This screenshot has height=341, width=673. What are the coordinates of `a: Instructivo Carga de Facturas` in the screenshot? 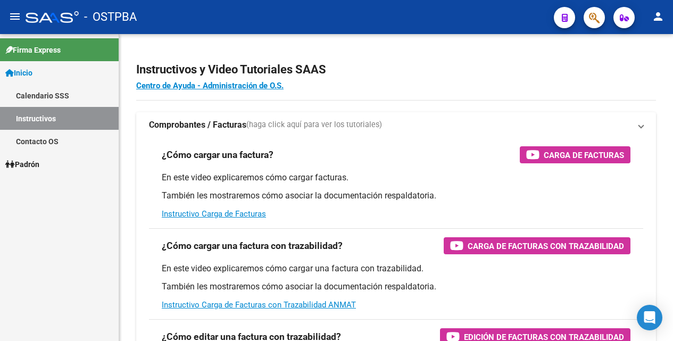 It's located at (214, 214).